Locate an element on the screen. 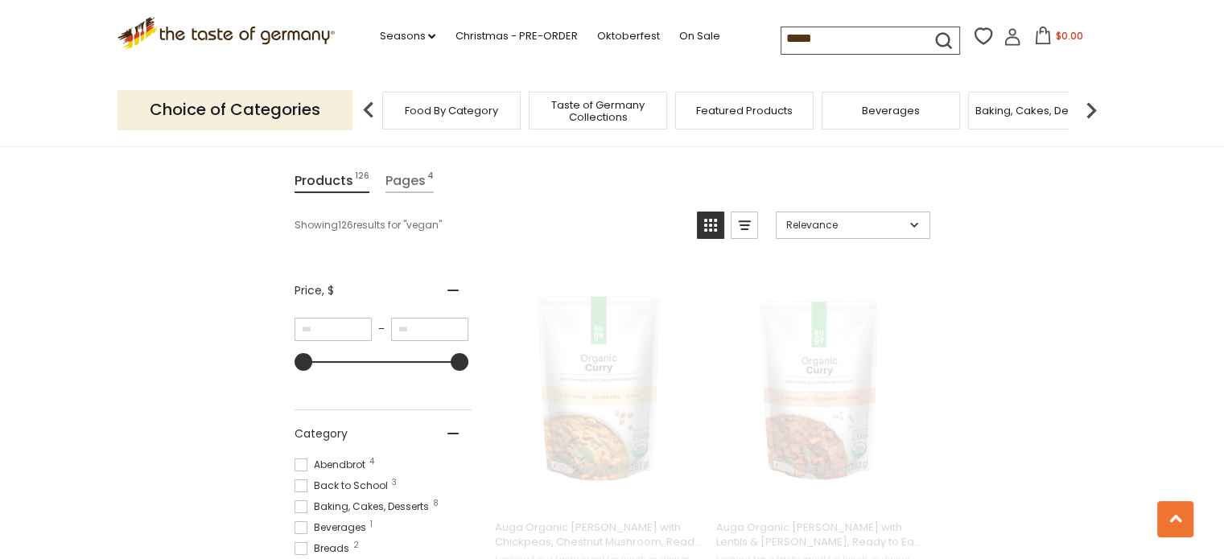  input: Minimum value is located at coordinates (333, 329).